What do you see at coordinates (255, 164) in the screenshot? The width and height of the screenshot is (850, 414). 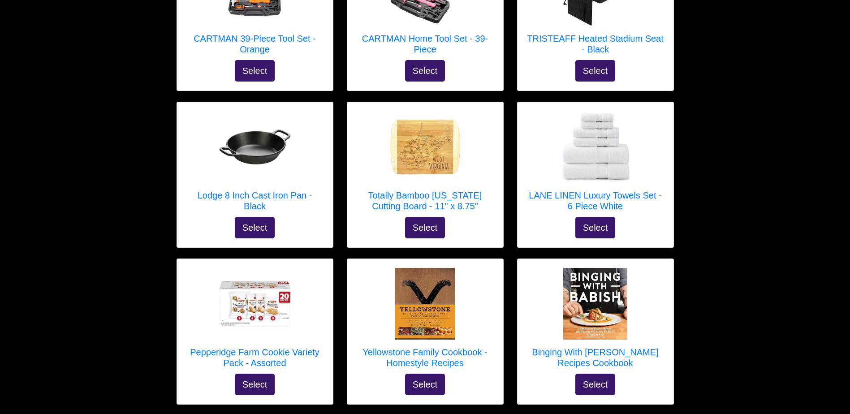 I see `a: Lodge 8 Inch Cast Iron Pan - Black Lodge 8 Inch Cast Iron Pan - Black` at bounding box center [255, 164].